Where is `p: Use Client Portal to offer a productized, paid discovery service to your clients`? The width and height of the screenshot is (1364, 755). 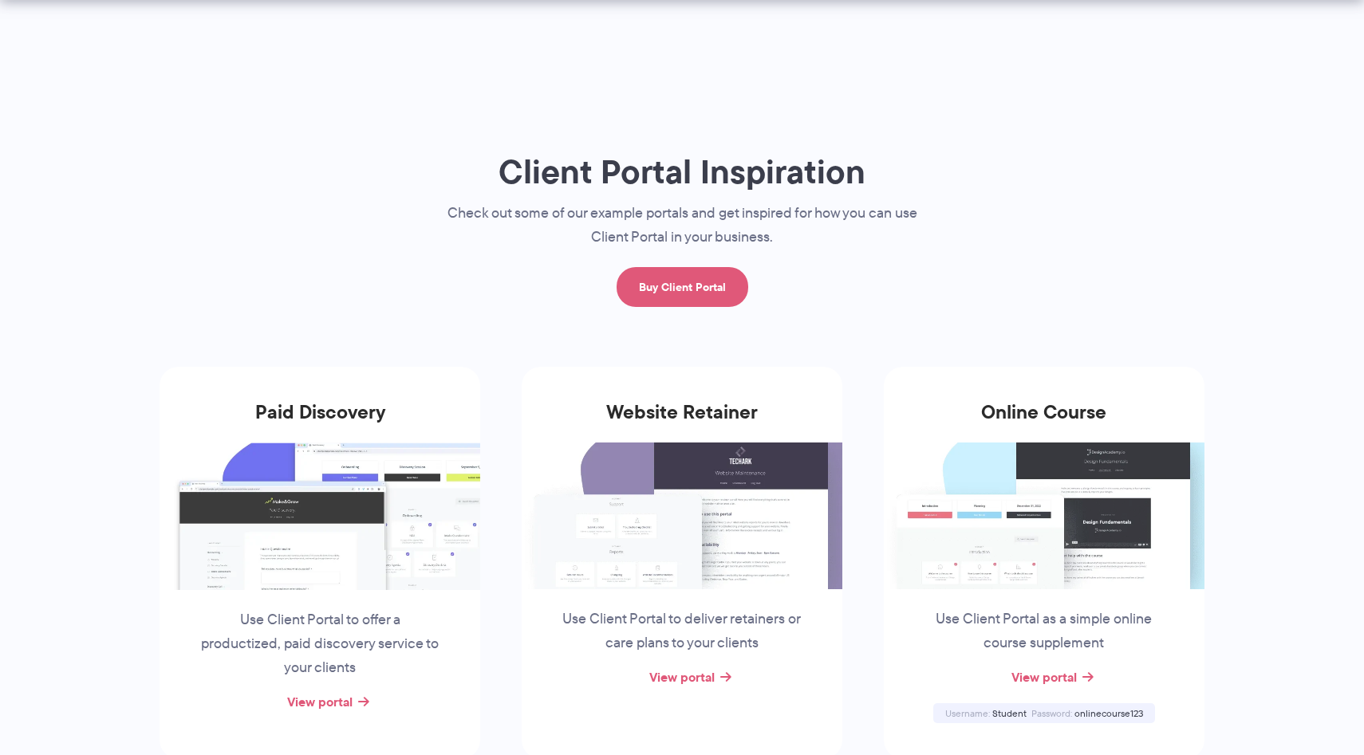 p: Use Client Portal to offer a productized, paid discovery service to your clients is located at coordinates (320, 644).